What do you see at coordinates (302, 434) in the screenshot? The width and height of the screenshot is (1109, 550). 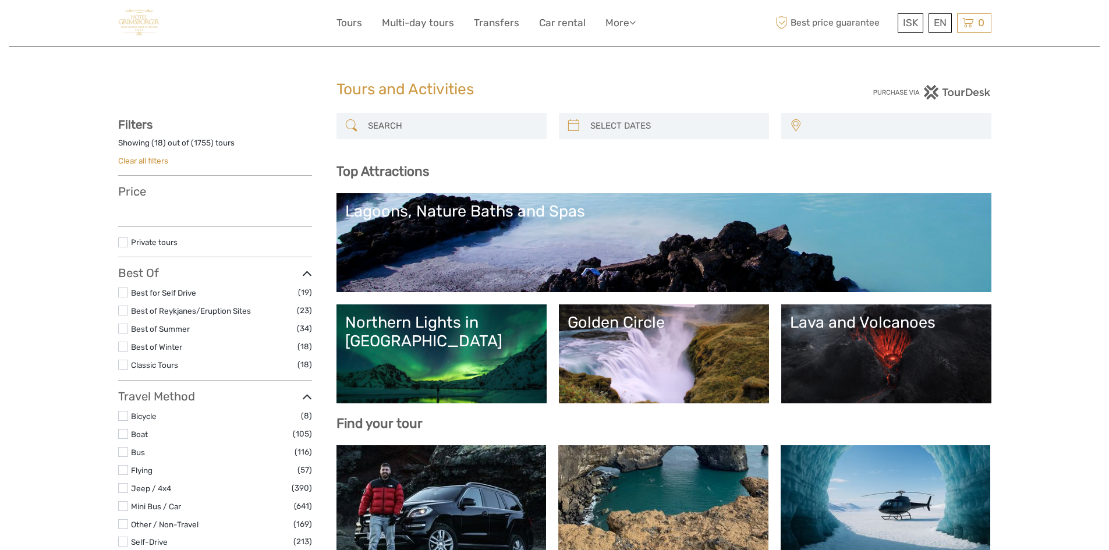 I see `span: (105)` at bounding box center [302, 434].